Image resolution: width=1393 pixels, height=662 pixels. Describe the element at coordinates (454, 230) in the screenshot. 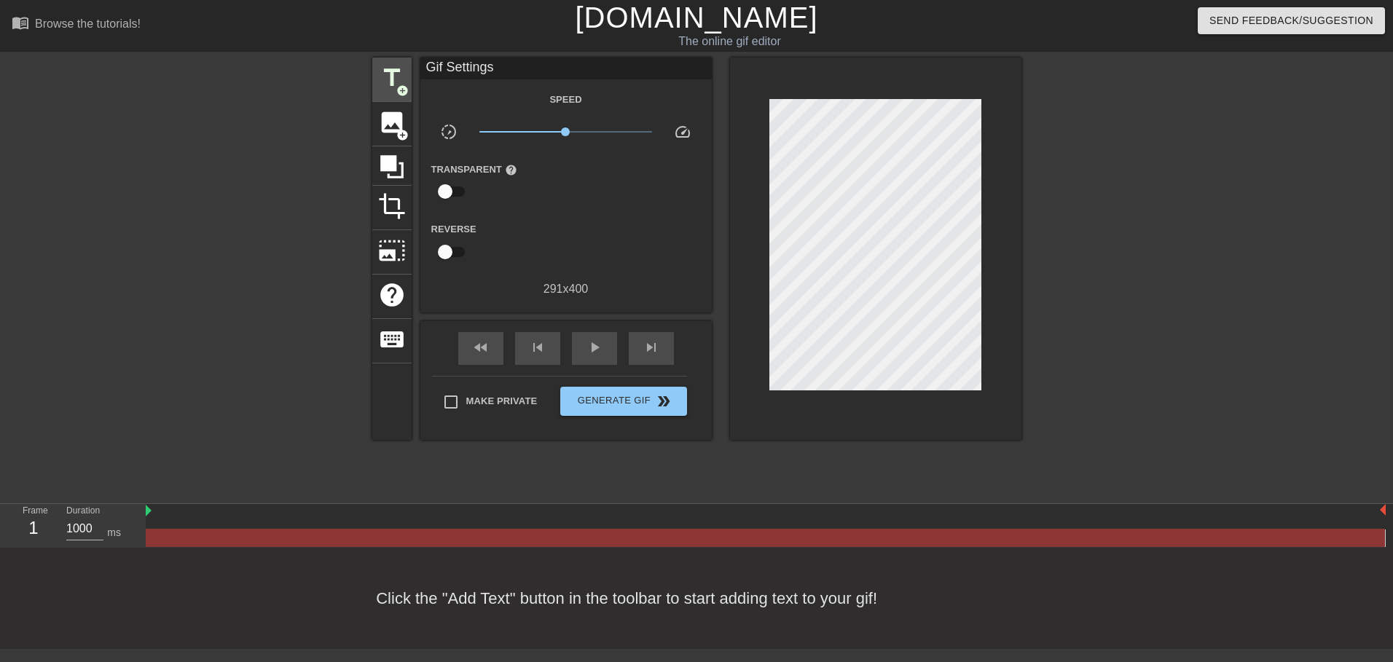

I see `label: Reverse` at that location.